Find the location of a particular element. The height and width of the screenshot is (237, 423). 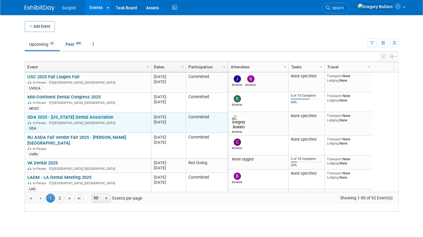

a: Participation is located at coordinates (206, 67).